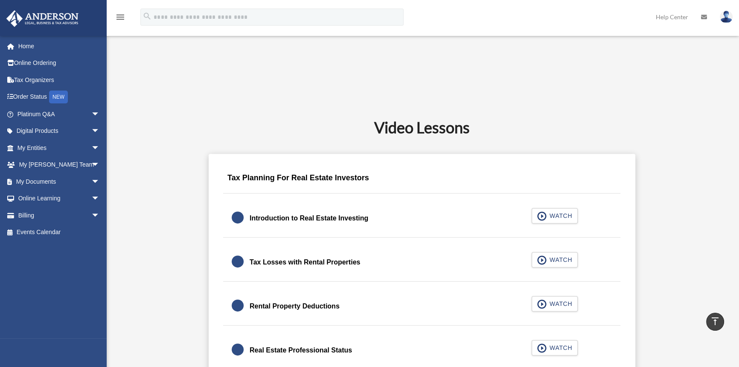 The width and height of the screenshot is (739, 367). I want to click on i: menu, so click(120, 17).